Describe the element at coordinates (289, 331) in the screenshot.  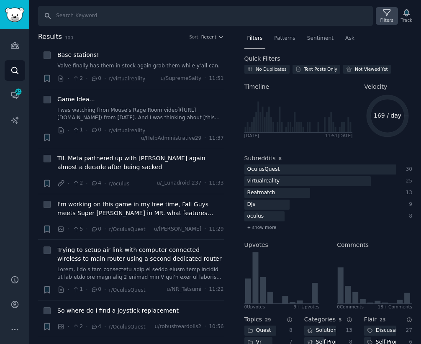
I see `div: 8` at that location.